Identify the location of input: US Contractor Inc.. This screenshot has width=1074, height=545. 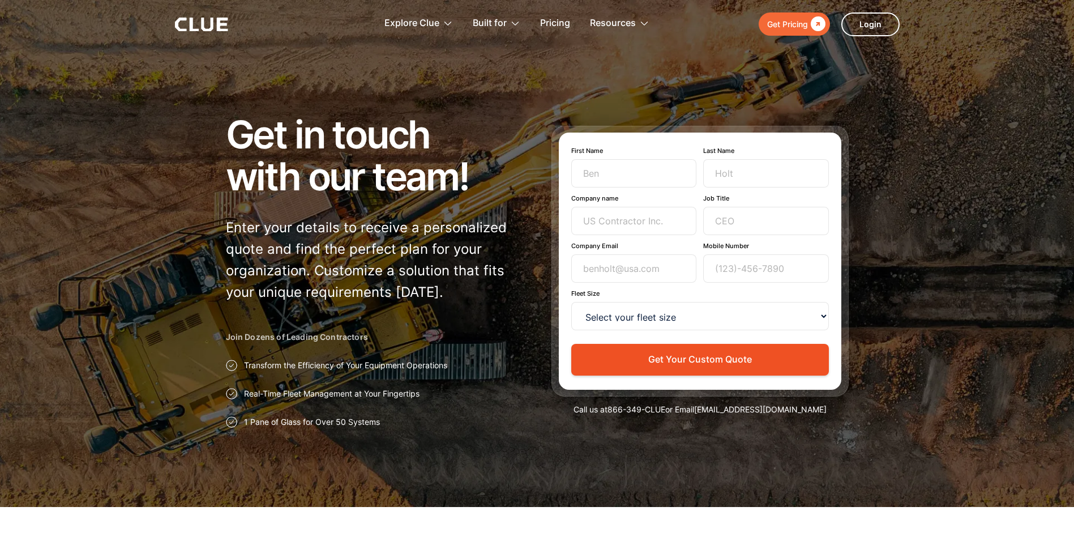
(634, 221).